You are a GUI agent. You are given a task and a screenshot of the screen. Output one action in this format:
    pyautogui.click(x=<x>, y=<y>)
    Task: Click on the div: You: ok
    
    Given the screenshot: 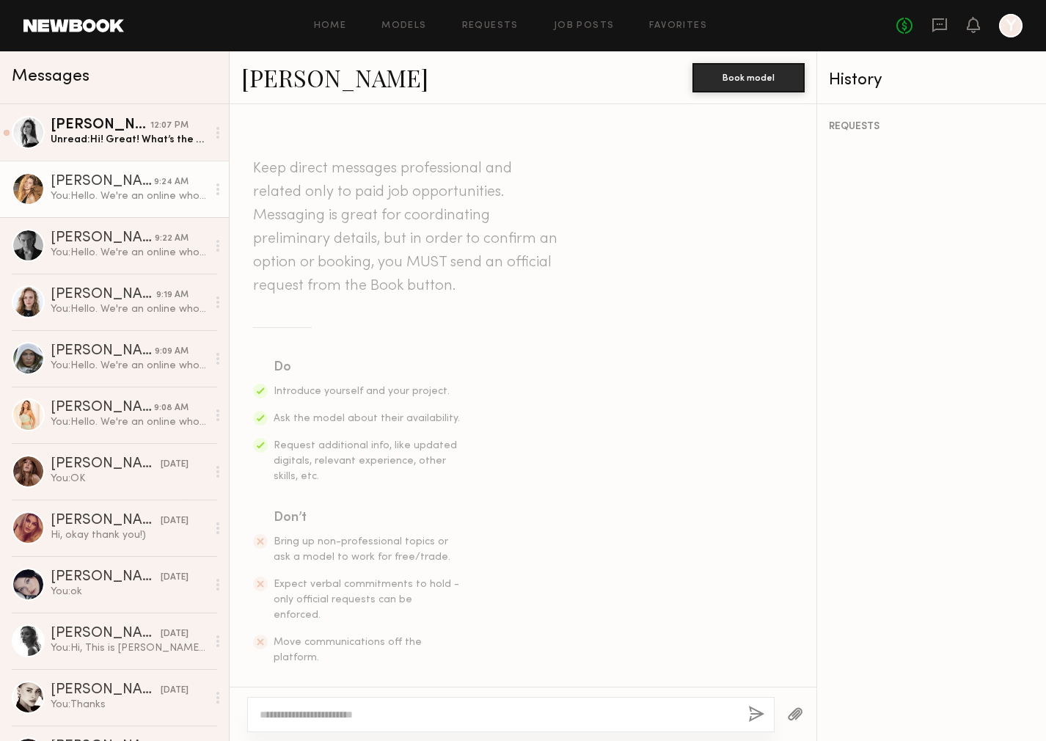 What is the action you would take?
    pyautogui.click(x=128, y=591)
    